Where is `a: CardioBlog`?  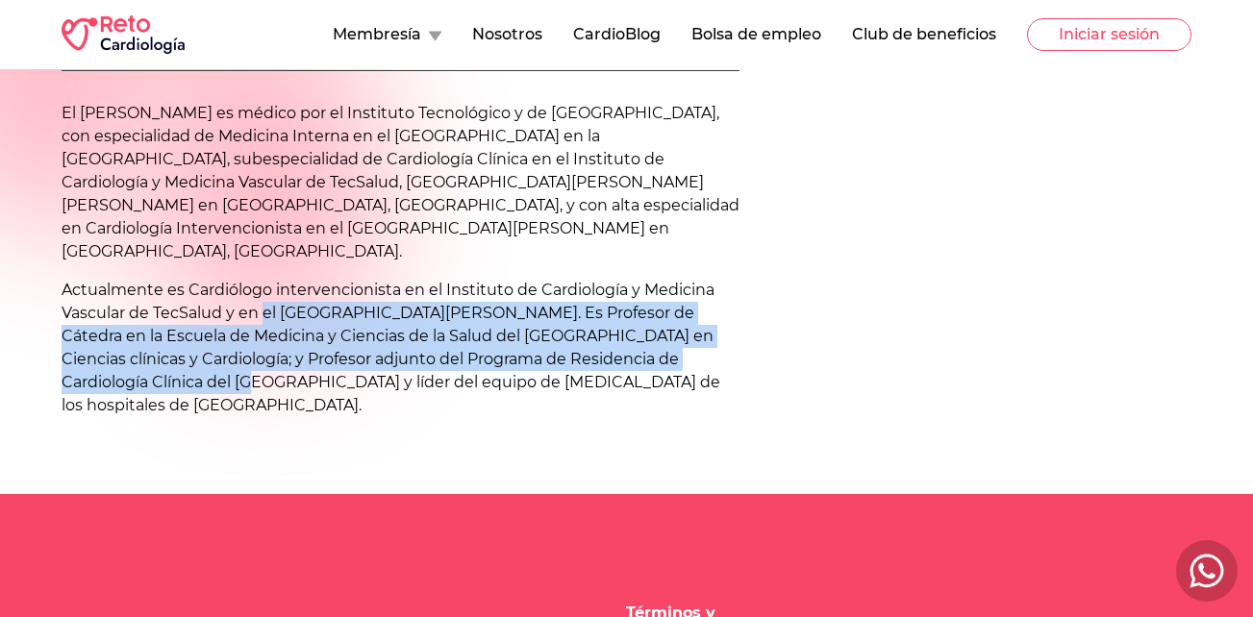 a: CardioBlog is located at coordinates (616, 35).